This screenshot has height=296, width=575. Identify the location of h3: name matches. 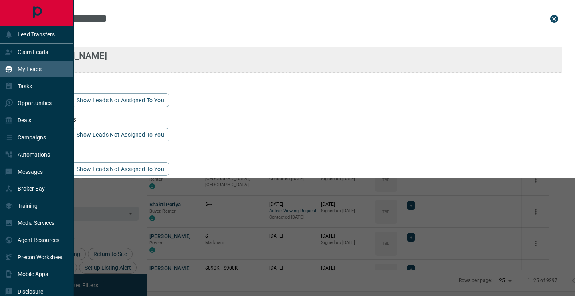
(296, 39).